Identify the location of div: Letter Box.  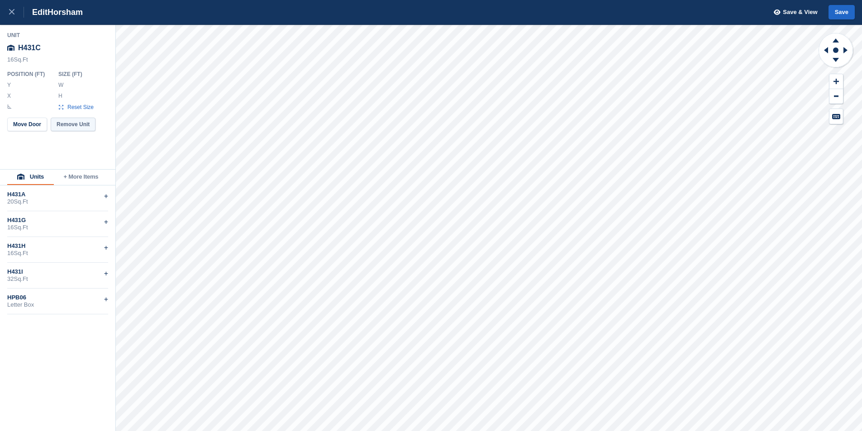
(57, 305).